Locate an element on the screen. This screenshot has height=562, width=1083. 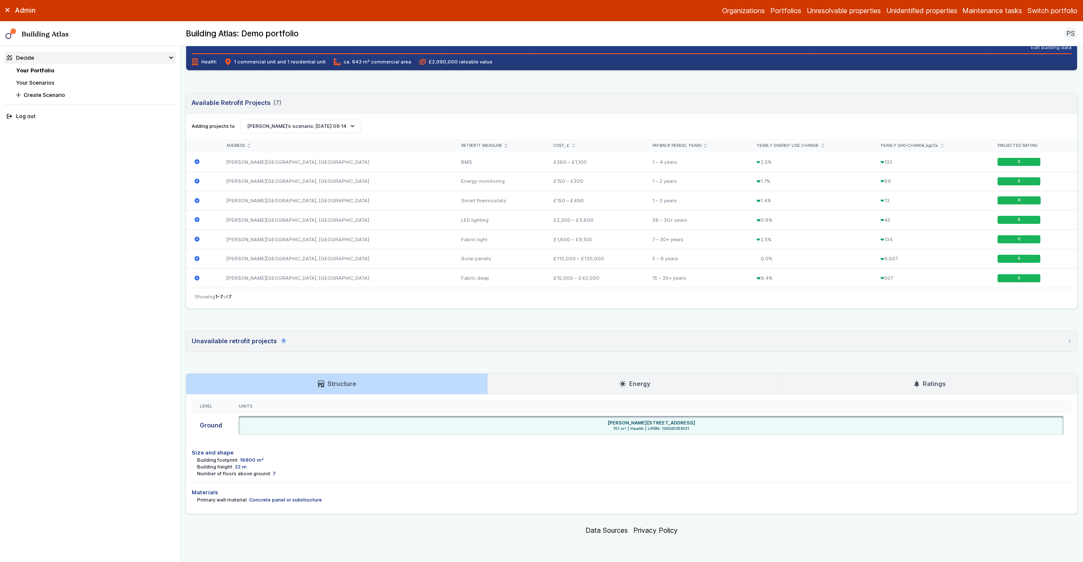
summary: Unavailable retrofit projects5 is located at coordinates (631, 341).